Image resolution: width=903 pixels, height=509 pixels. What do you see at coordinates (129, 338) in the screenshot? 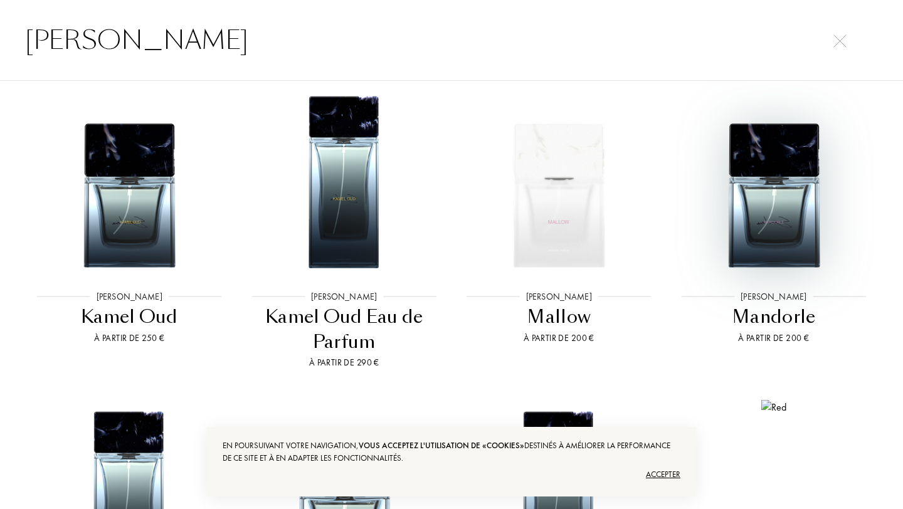
I see `div: À partir de 250 €` at bounding box center [129, 338].